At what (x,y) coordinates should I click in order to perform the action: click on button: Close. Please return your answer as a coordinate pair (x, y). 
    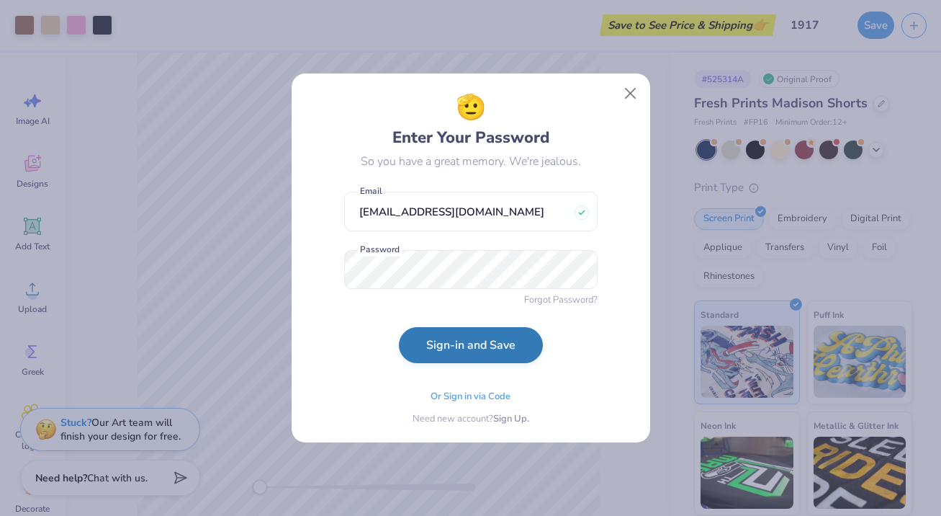
    Looking at the image, I should click on (630, 94).